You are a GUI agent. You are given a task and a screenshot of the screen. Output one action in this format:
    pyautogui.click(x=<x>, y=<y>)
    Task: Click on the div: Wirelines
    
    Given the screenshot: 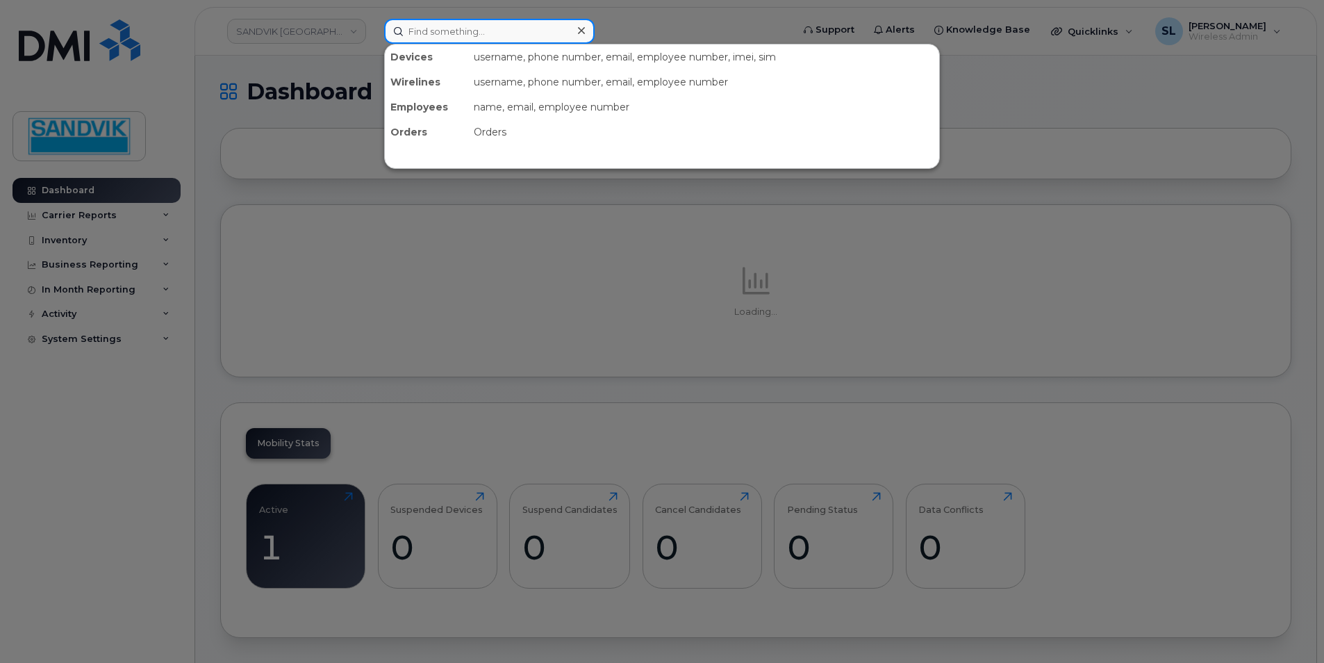 What is the action you would take?
    pyautogui.click(x=426, y=82)
    